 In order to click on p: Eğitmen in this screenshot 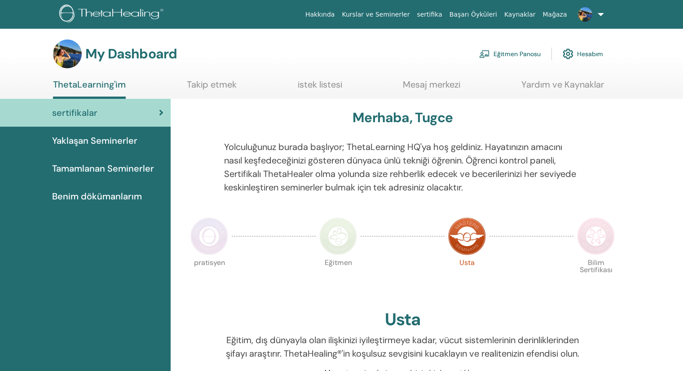, I will do `click(338, 278)`.